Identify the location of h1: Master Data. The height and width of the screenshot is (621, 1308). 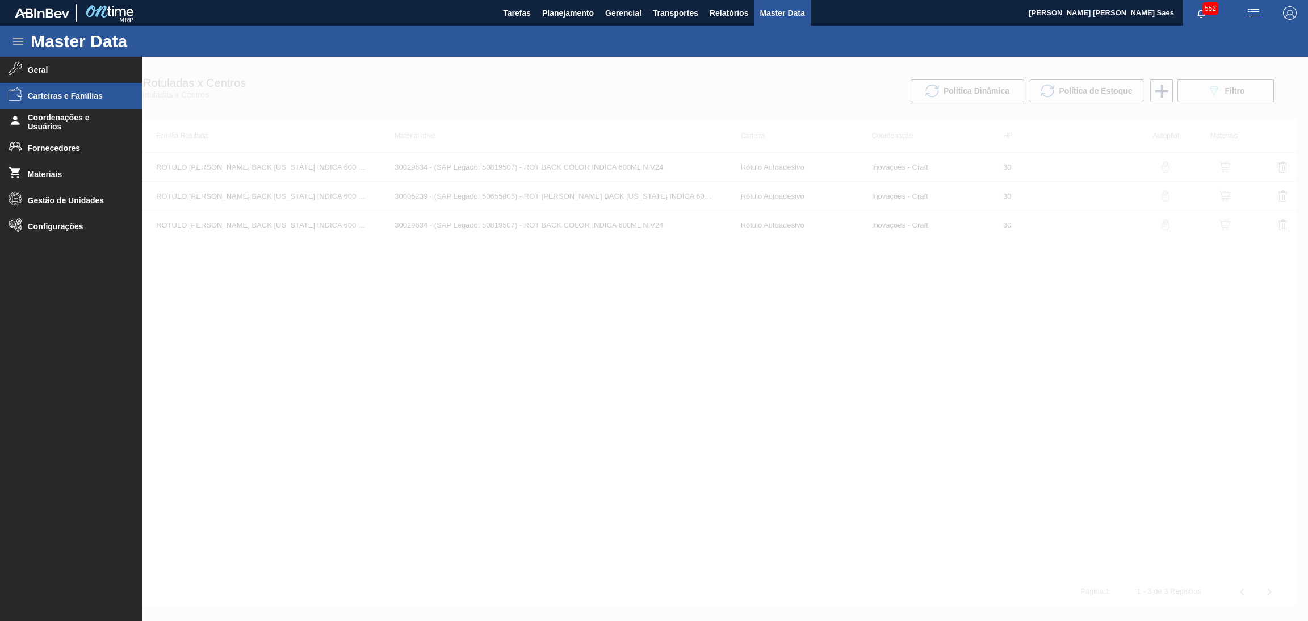
(131, 41).